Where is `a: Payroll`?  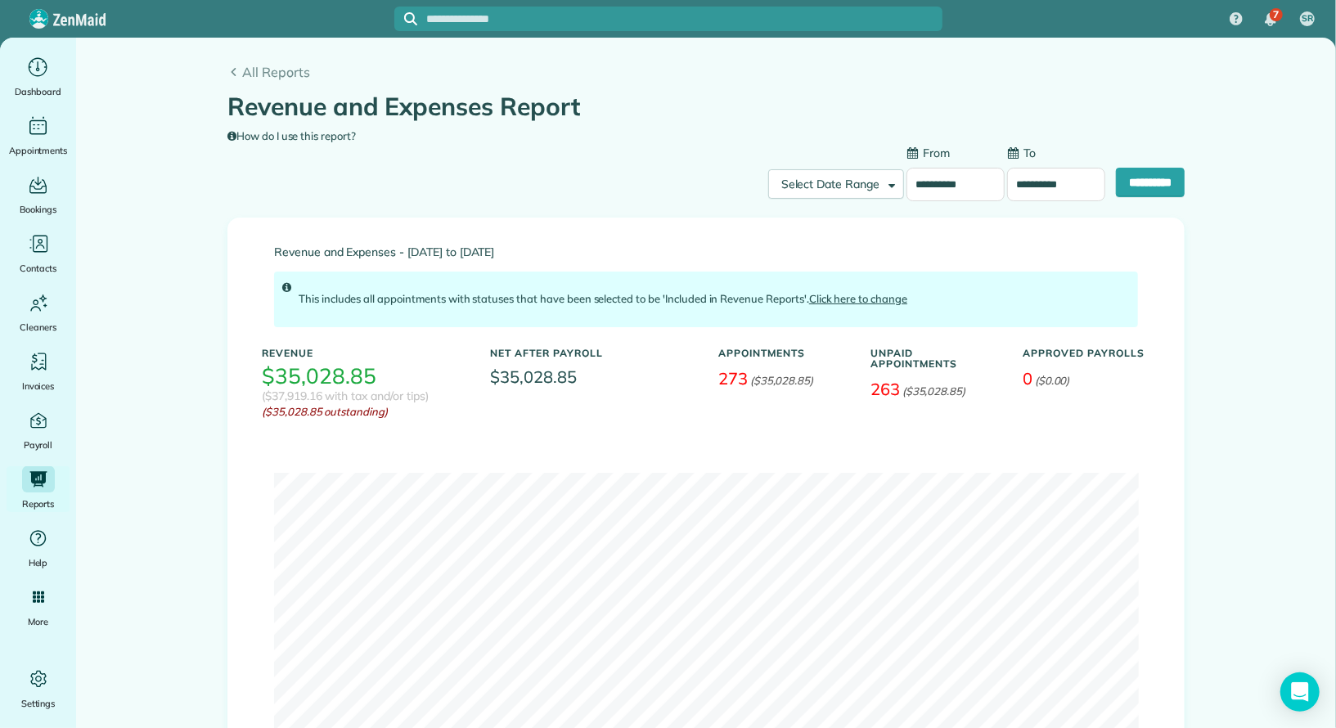 a: Payroll is located at coordinates (38, 430).